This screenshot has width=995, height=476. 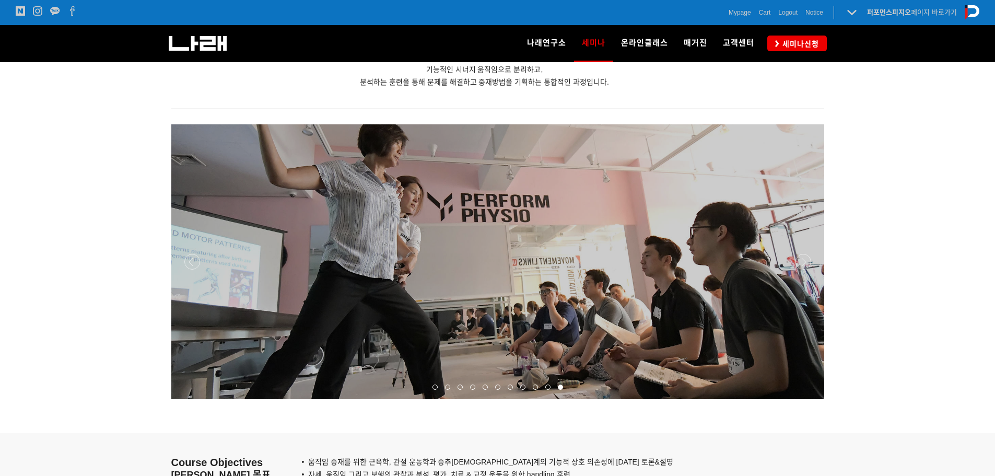 I want to click on span: Logout, so click(x=788, y=13).